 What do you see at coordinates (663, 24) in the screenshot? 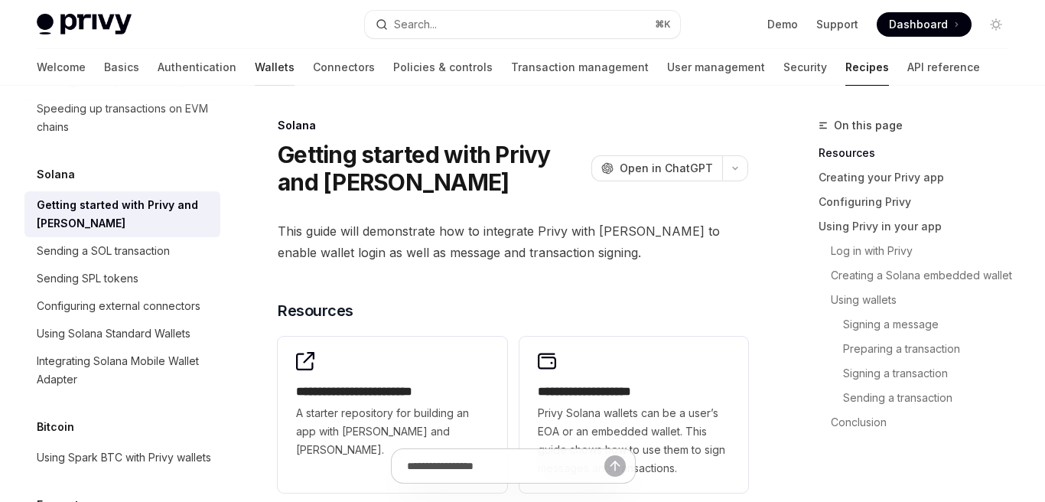
I see `span: ⌘ K` at bounding box center [663, 24].